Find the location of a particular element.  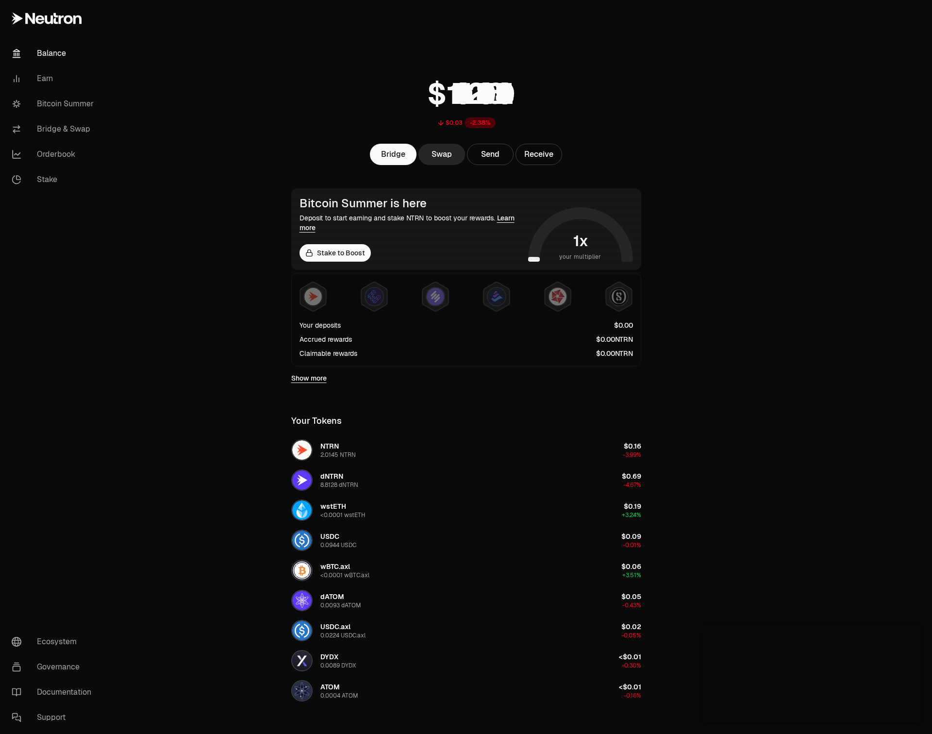

img: USDC.axl Logo is located at coordinates (302, 630).